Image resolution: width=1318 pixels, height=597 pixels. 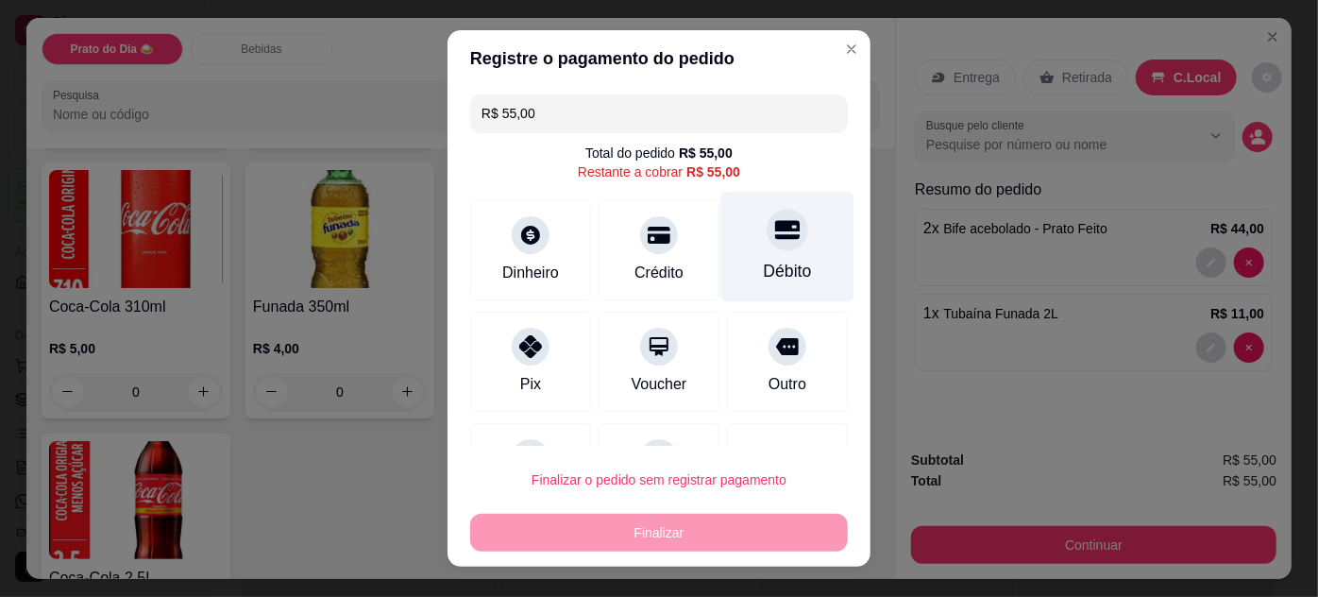 I want to click on div: Voucher, so click(x=659, y=384).